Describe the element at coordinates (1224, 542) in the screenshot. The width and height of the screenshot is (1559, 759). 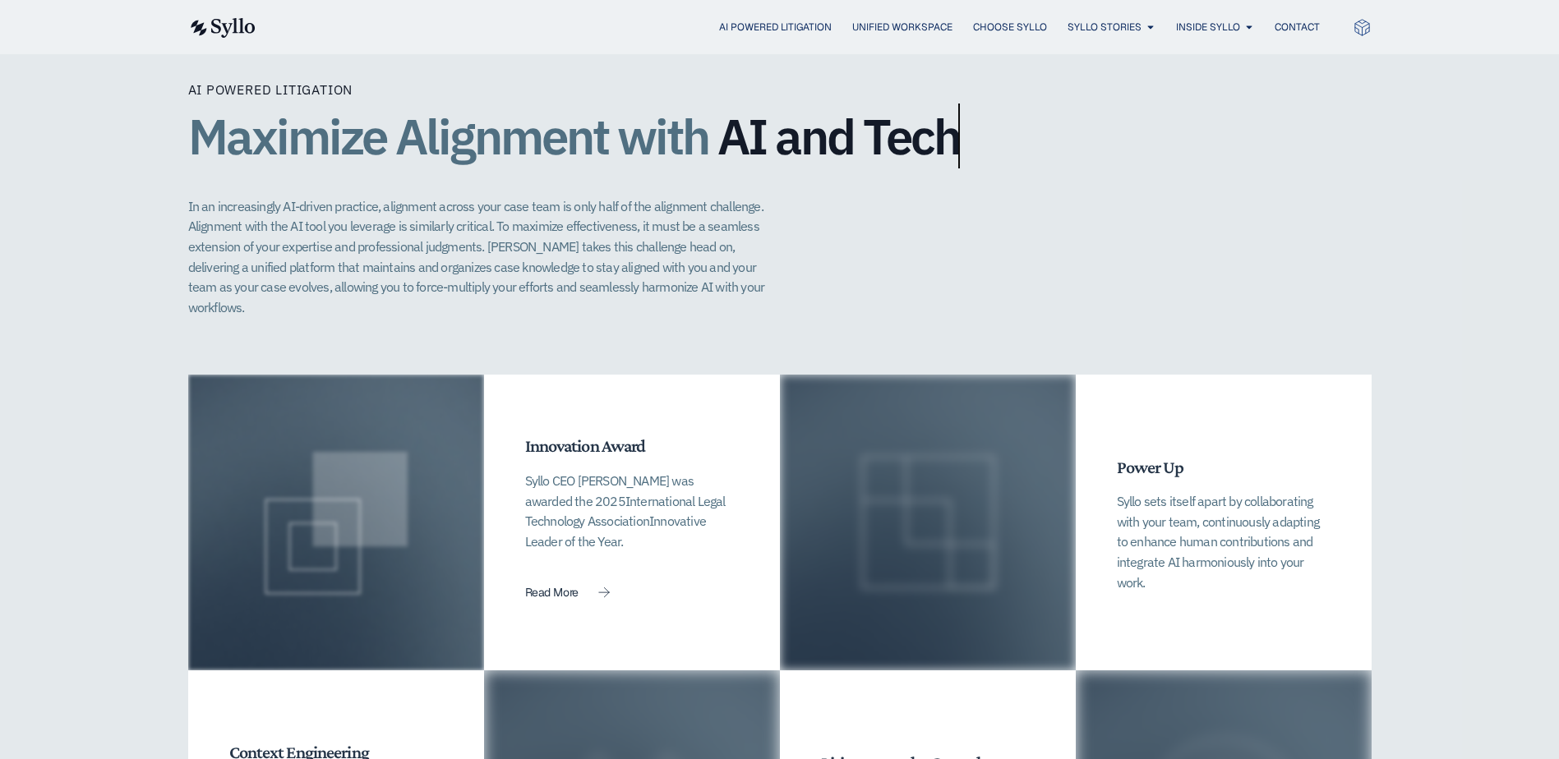
I see `p: Syllo sets itself apart by collaborating with your team, continuously adapting to enhance human c...` at that location.